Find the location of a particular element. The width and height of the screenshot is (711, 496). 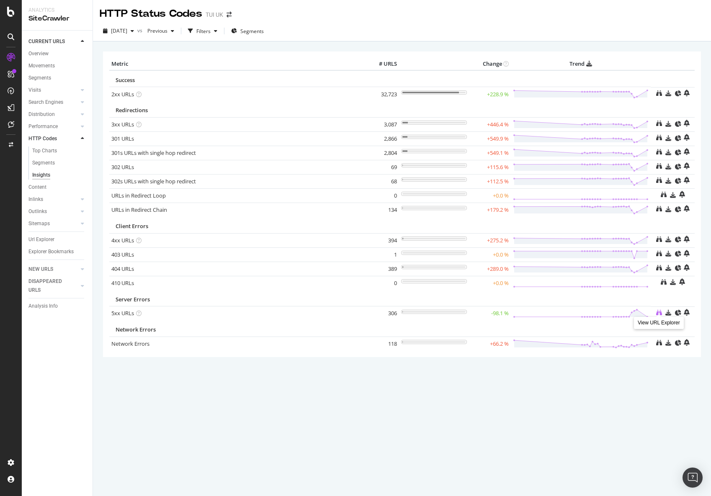

span: Client Errors is located at coordinates (132, 226).